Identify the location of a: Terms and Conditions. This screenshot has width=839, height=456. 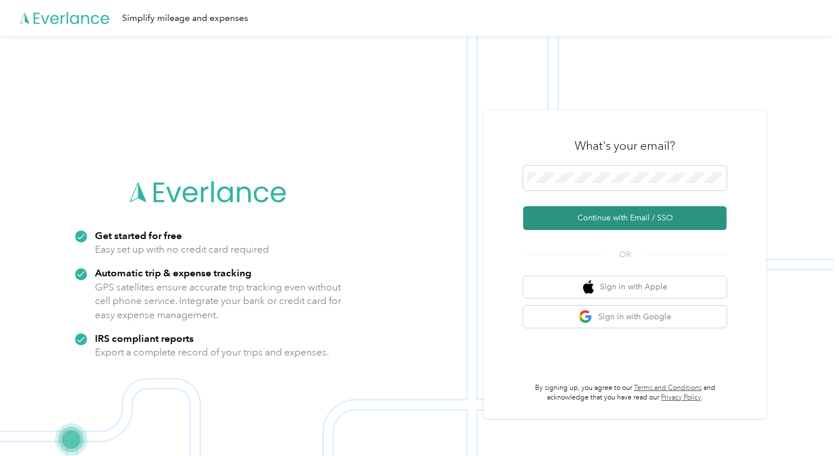
(668, 388).